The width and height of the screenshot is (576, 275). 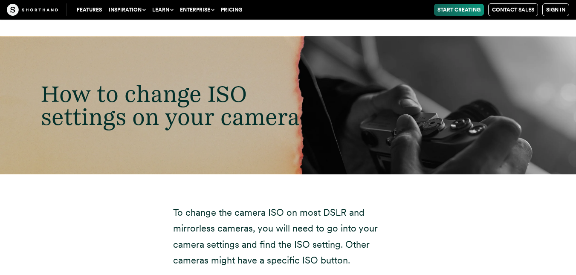 I want to click on p: To change the camera ISO on most DSLR and mirrorless cameras, you will need to go into your camer..., so click(x=288, y=236).